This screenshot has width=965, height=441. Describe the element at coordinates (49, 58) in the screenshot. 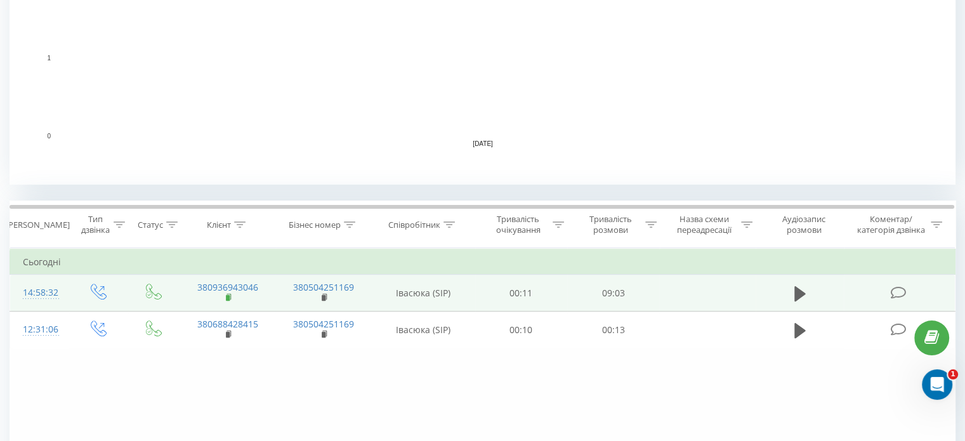

I see `text: 1` at that location.